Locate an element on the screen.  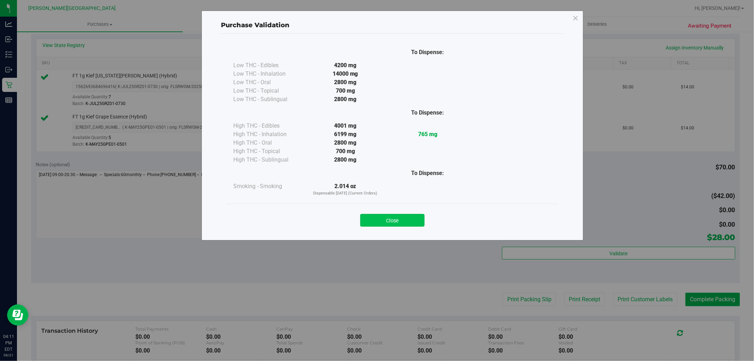
div: Low THC - Edibles is located at coordinates (269, 65).